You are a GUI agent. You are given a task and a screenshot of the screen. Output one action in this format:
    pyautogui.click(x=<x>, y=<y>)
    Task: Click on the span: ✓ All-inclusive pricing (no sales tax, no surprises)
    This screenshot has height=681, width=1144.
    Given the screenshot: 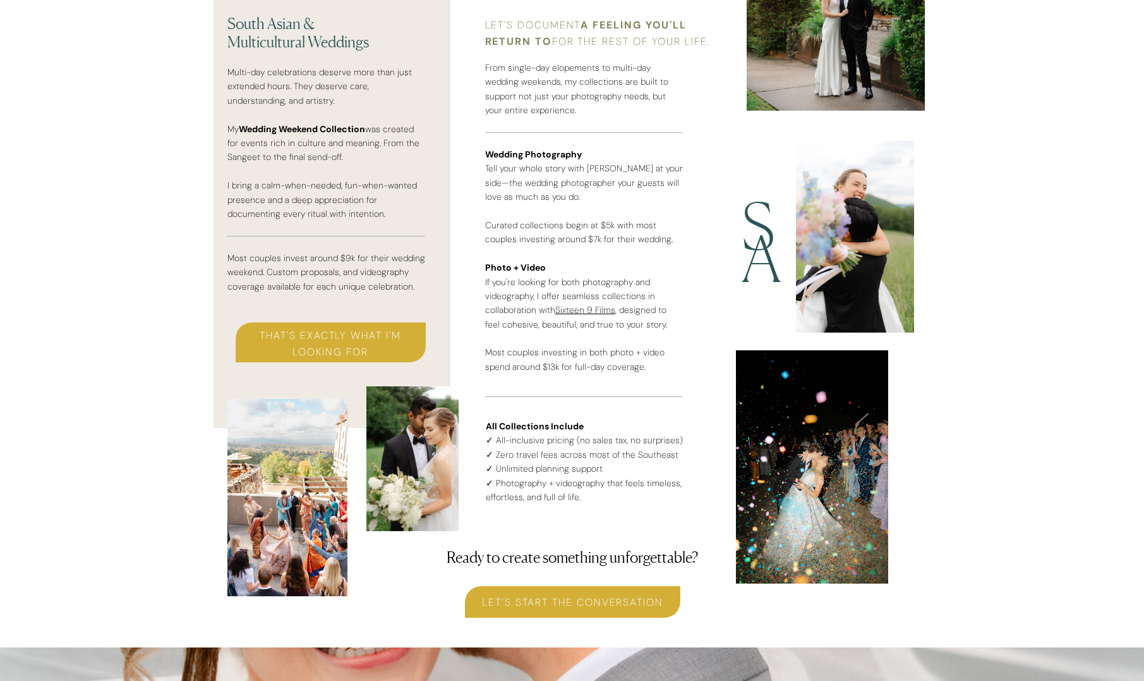 What is the action you would take?
    pyautogui.click(x=585, y=440)
    